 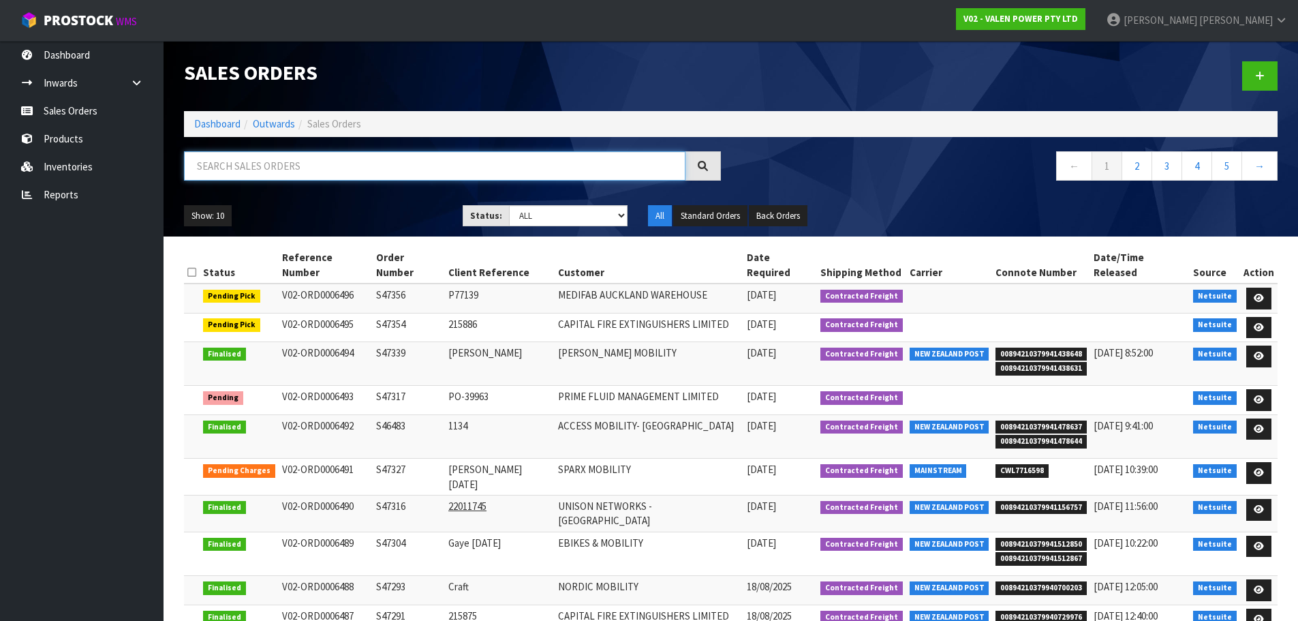 What do you see at coordinates (409, 400) in the screenshot?
I see `td: S47317` at bounding box center [409, 400].